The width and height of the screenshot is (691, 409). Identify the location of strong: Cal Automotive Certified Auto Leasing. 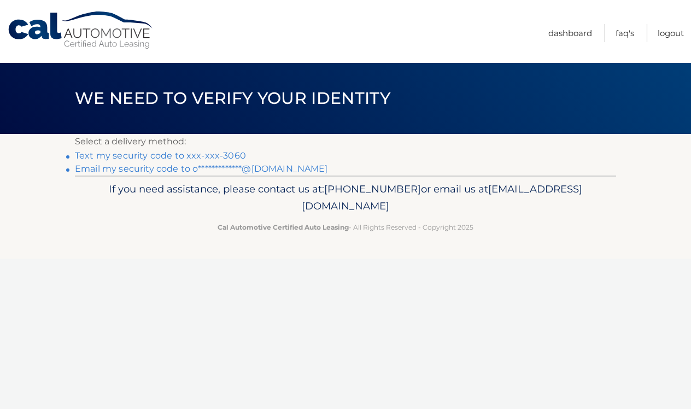
(283, 227).